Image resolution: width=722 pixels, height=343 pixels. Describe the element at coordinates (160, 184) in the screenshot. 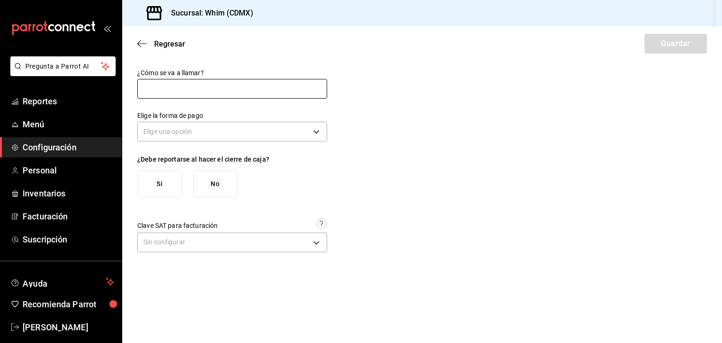

I see `button: Si` at that location.